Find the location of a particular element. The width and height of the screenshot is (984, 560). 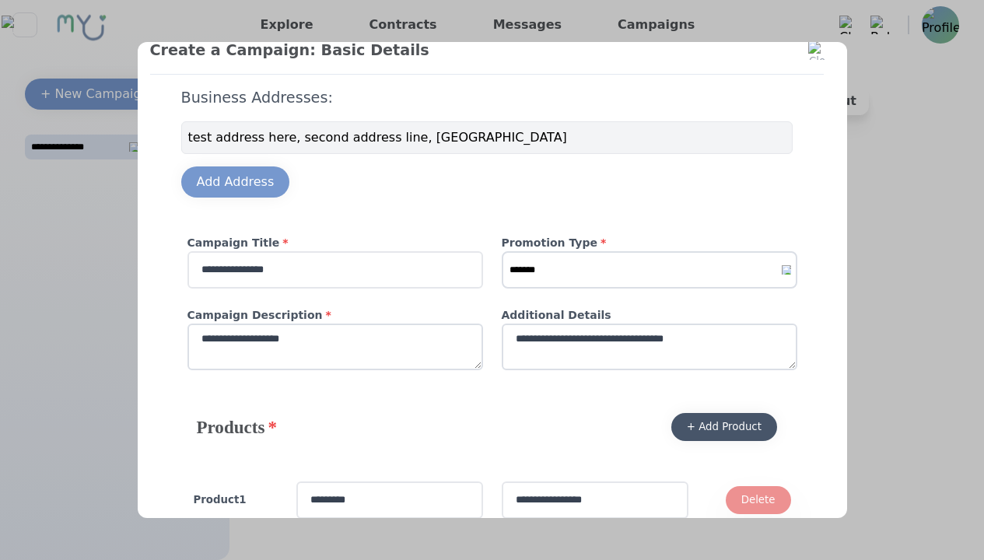

h4: Campaign Description is located at coordinates (335, 315).